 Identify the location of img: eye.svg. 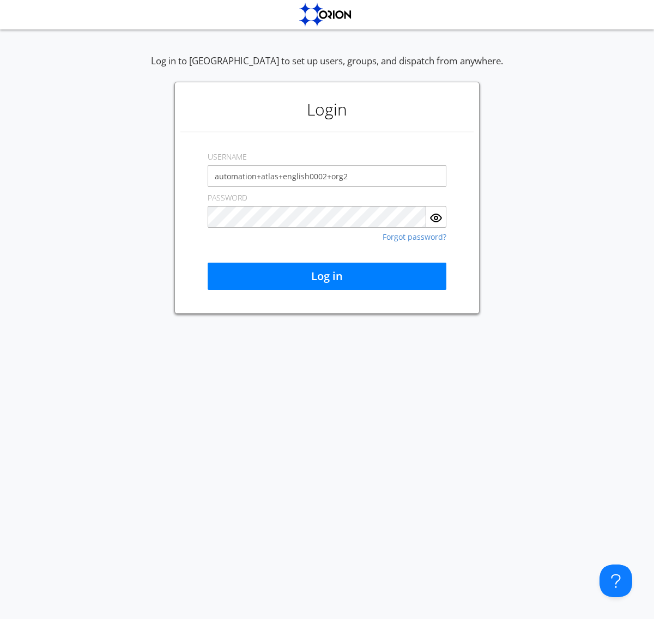
(436, 218).